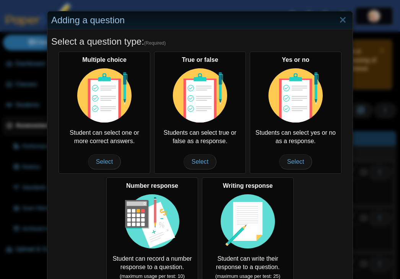  Describe the element at coordinates (200, 60) in the screenshot. I see `b: True or false` at that location.